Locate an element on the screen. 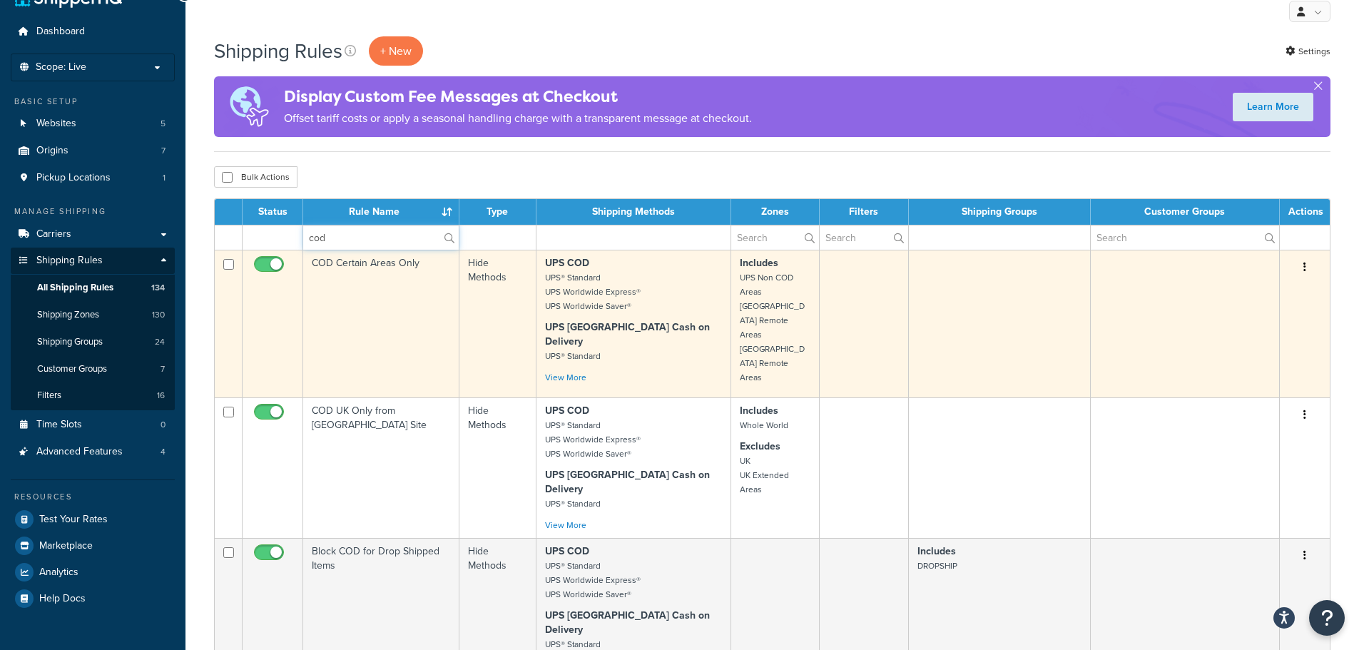 The height and width of the screenshot is (650, 1359). li: Dashboard is located at coordinates (93, 31).